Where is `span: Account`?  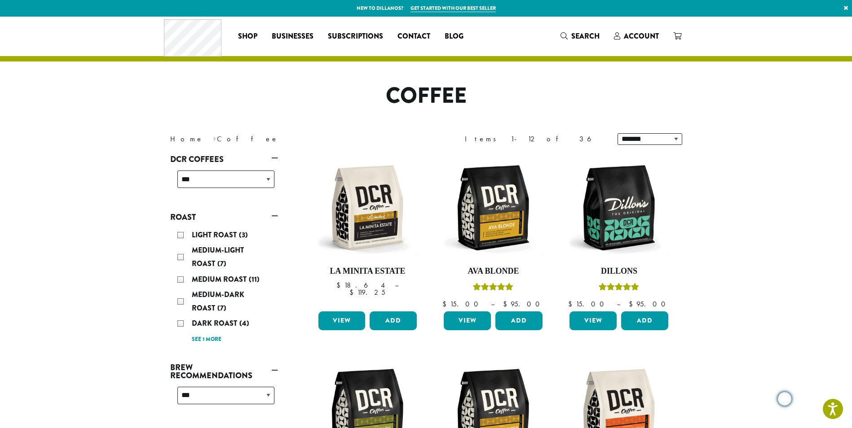 span: Account is located at coordinates (641, 36).